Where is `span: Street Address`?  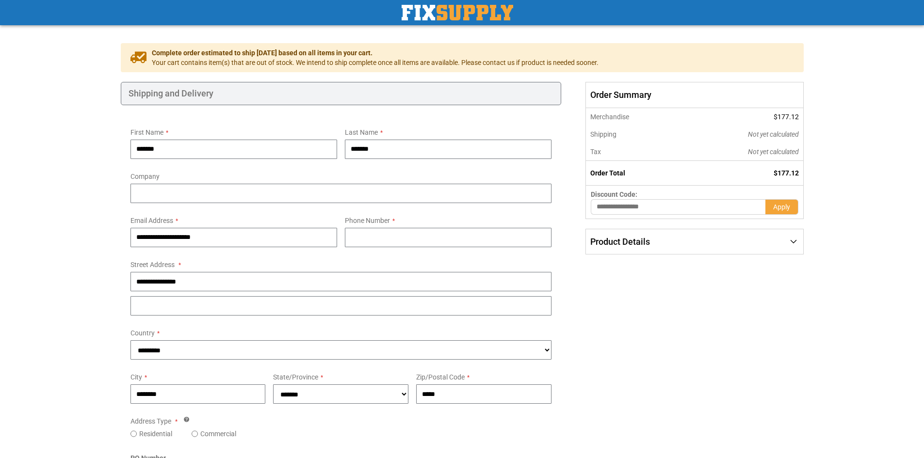 span: Street Address is located at coordinates (152, 265).